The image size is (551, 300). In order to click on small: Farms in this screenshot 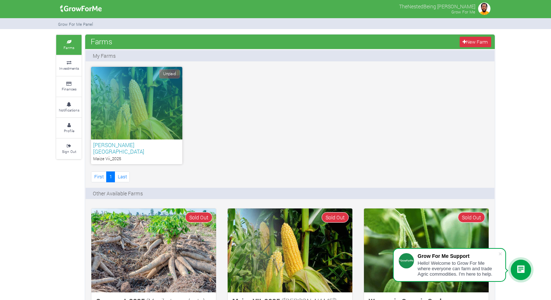, I will do `click(69, 48)`.